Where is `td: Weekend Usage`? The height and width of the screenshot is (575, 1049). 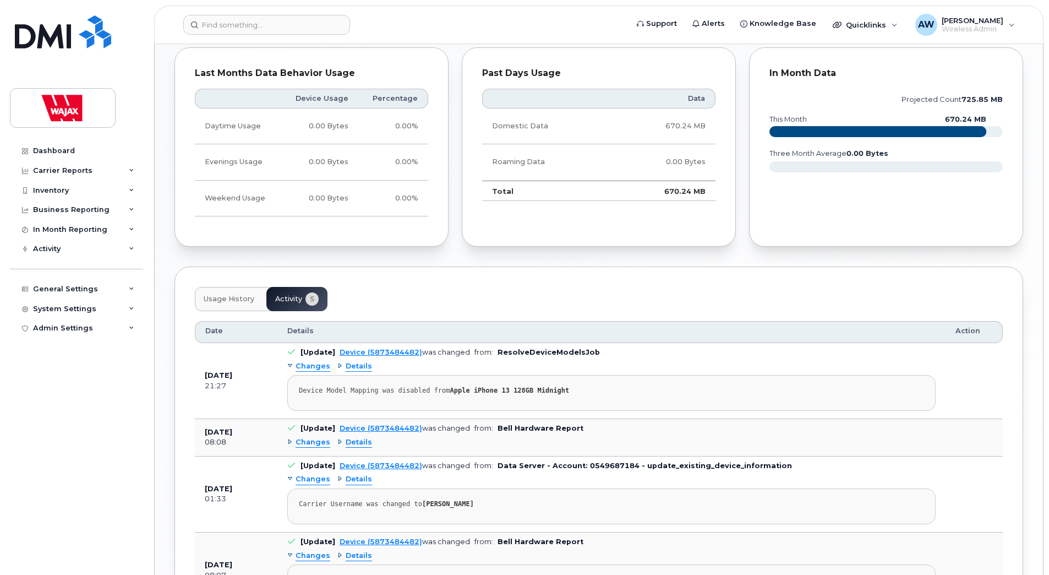 td: Weekend Usage is located at coordinates (238, 198).